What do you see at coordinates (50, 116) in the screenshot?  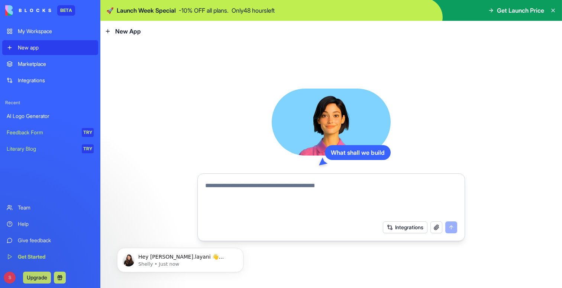 I see `a: AI Logo Generator` at bounding box center [50, 116].